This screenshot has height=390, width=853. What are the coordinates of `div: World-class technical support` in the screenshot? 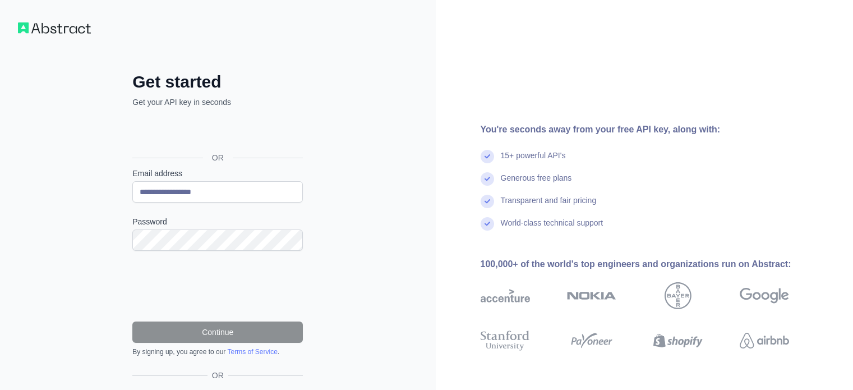 It's located at (552, 228).